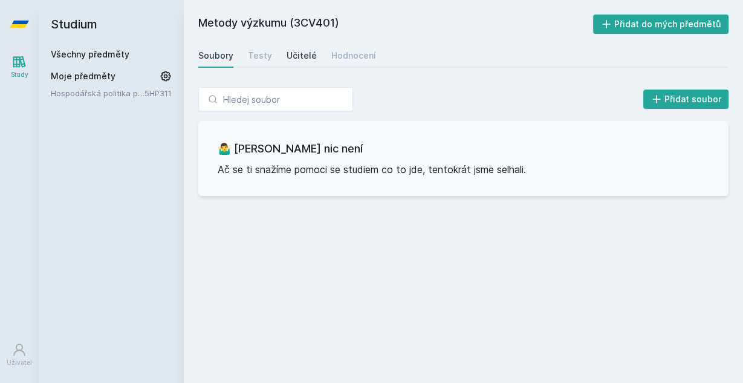 The image size is (743, 383). Describe the element at coordinates (19, 67) in the screenshot. I see `a: Study` at that location.